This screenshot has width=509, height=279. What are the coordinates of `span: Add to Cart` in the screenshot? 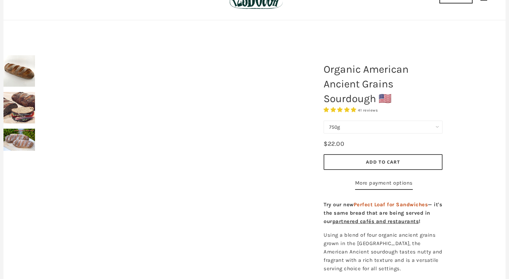 It's located at (383, 162).